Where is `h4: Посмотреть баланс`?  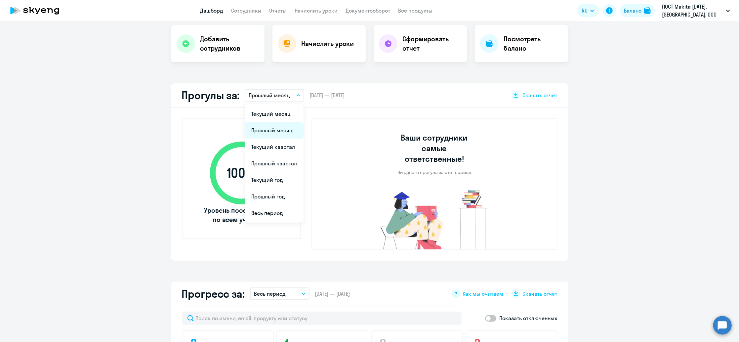 h4: Посмотреть баланс is located at coordinates (533, 44).